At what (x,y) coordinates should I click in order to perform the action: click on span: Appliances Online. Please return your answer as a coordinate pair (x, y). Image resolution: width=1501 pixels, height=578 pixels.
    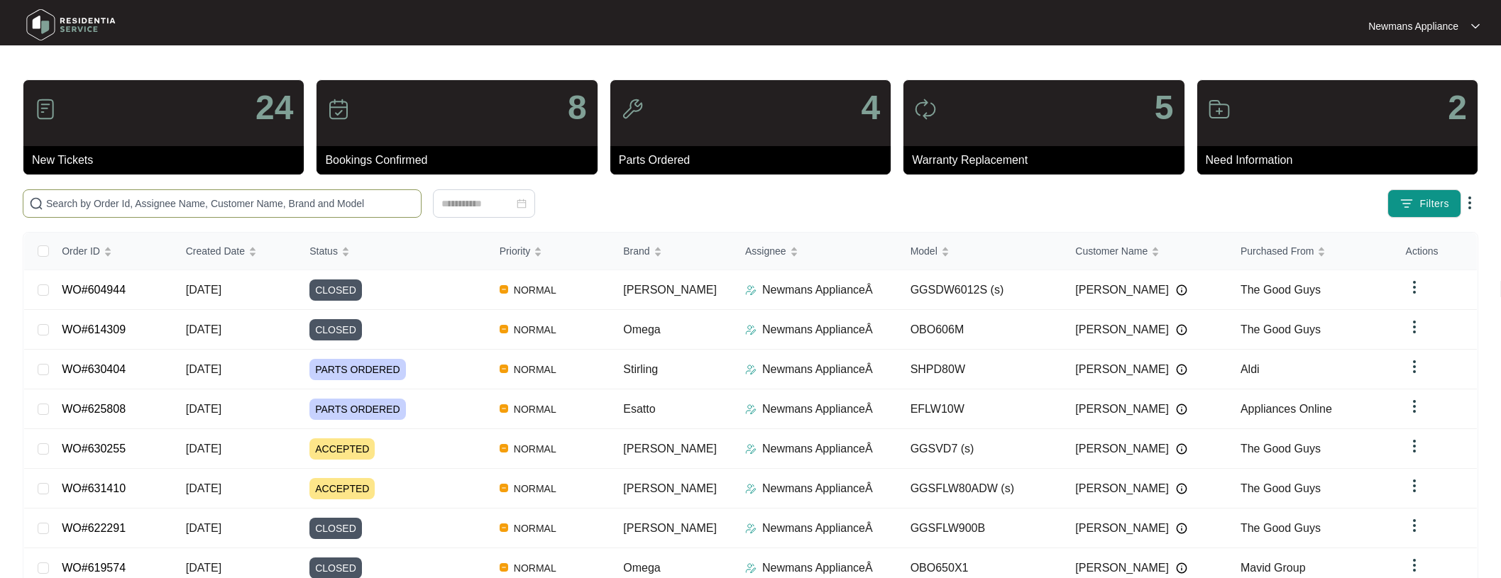
    Looking at the image, I should click on (1286, 409).